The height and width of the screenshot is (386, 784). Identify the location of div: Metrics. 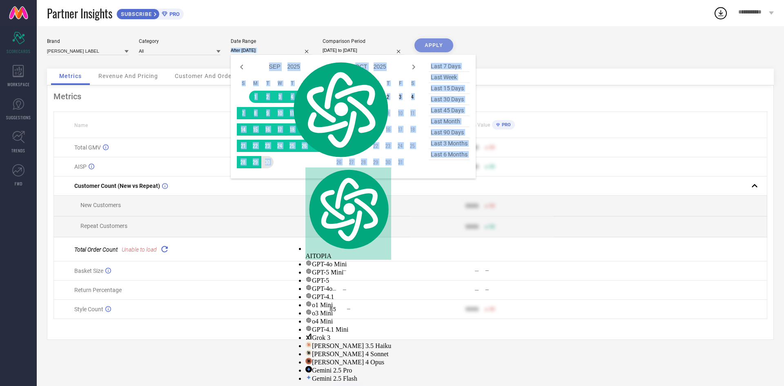
(410, 96).